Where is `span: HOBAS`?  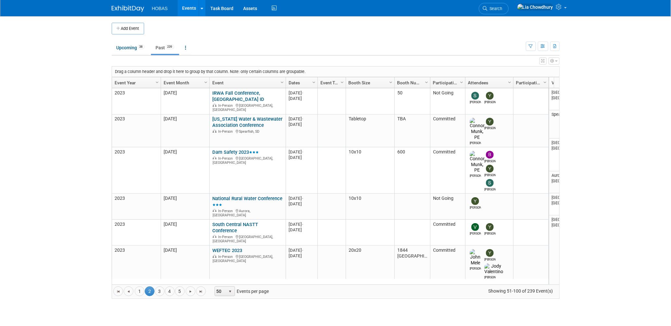
span: HOBAS is located at coordinates (160, 8).